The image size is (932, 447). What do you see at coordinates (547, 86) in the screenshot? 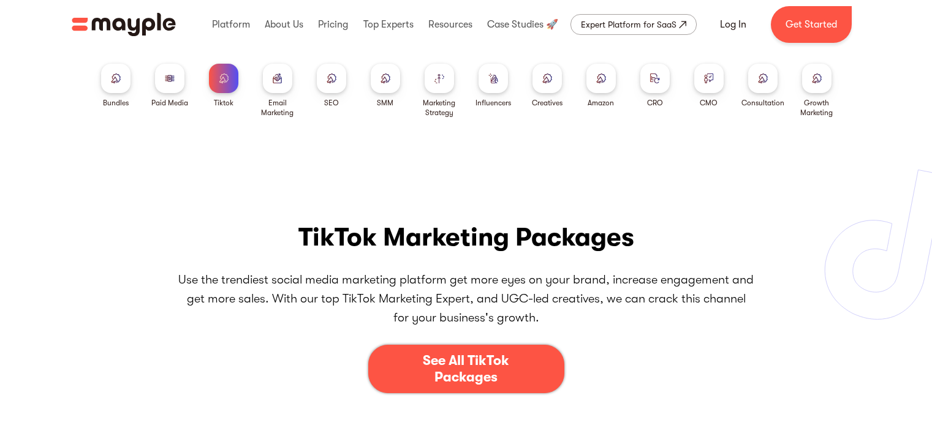
I see `a: Creatives` at bounding box center [547, 86].